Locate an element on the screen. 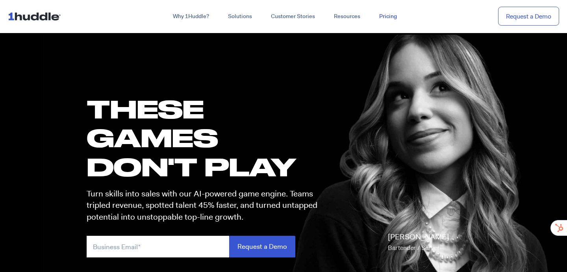 Image resolution: width=567 pixels, height=272 pixels. a: Solutions is located at coordinates (240, 17).